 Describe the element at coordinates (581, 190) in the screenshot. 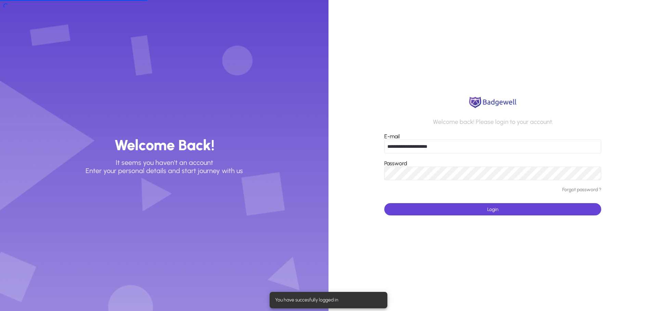

I see `a: Forgot password ?` at that location.